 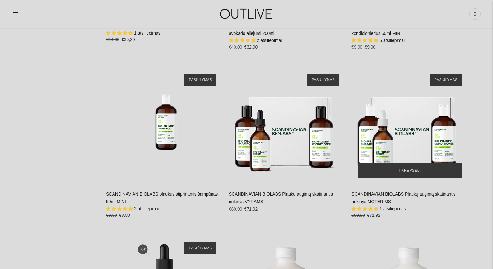 What do you see at coordinates (392, 40) in the screenshot?
I see `span: 5 atsiliepimai` at bounding box center [392, 40].